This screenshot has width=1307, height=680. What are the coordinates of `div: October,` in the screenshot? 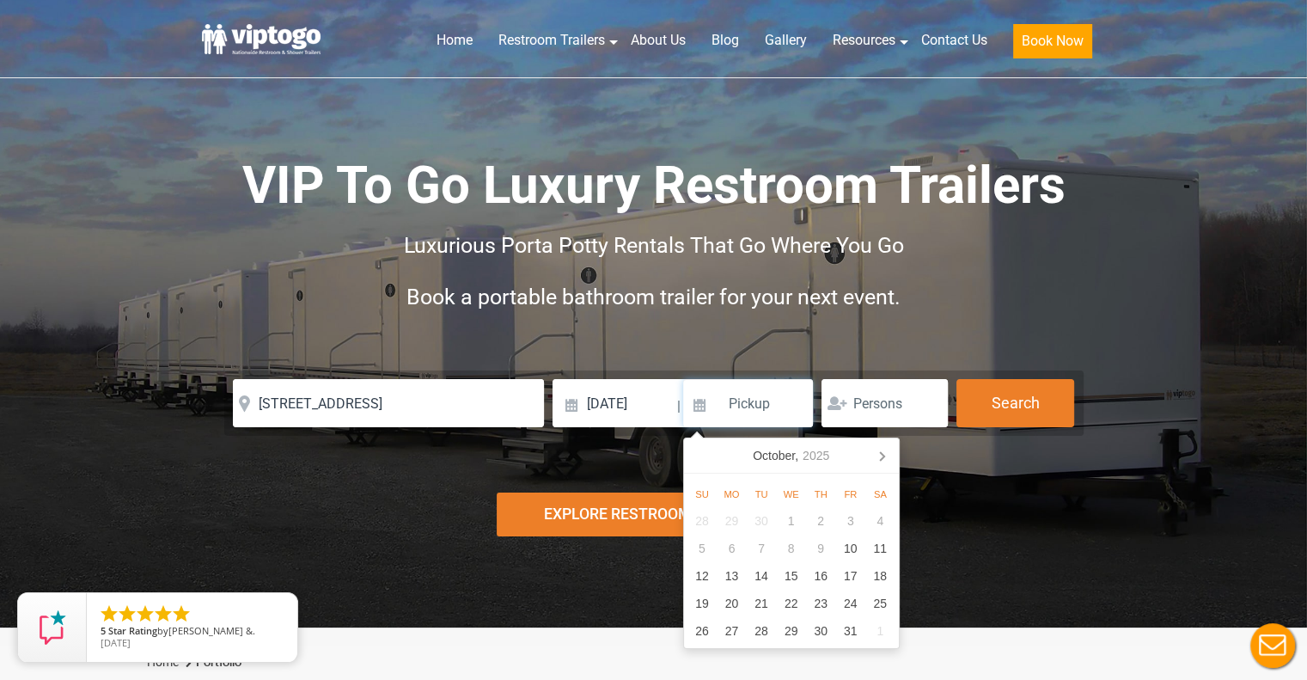 It's located at (791, 455).